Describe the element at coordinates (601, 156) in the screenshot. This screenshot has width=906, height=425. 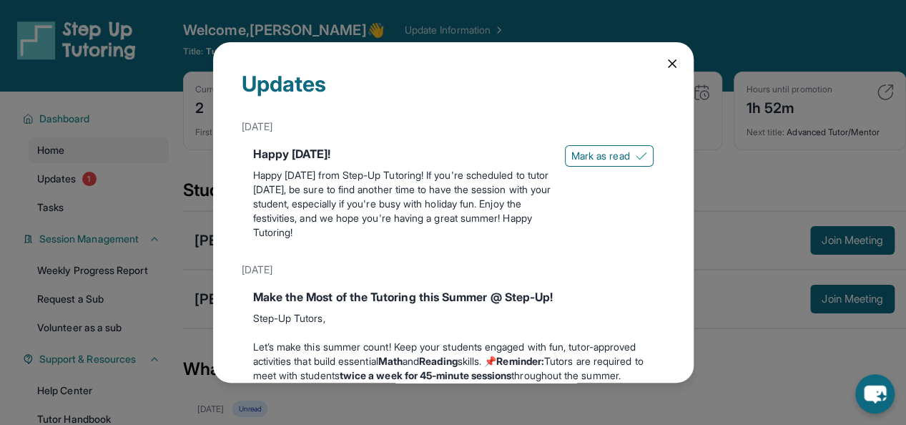
I see `span: Mark as read` at that location.